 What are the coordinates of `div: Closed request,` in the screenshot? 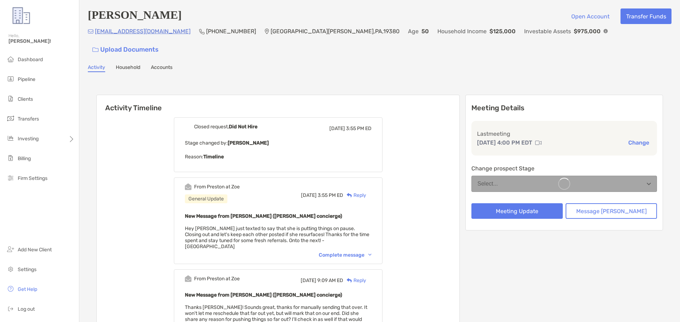 It's located at (225, 127).